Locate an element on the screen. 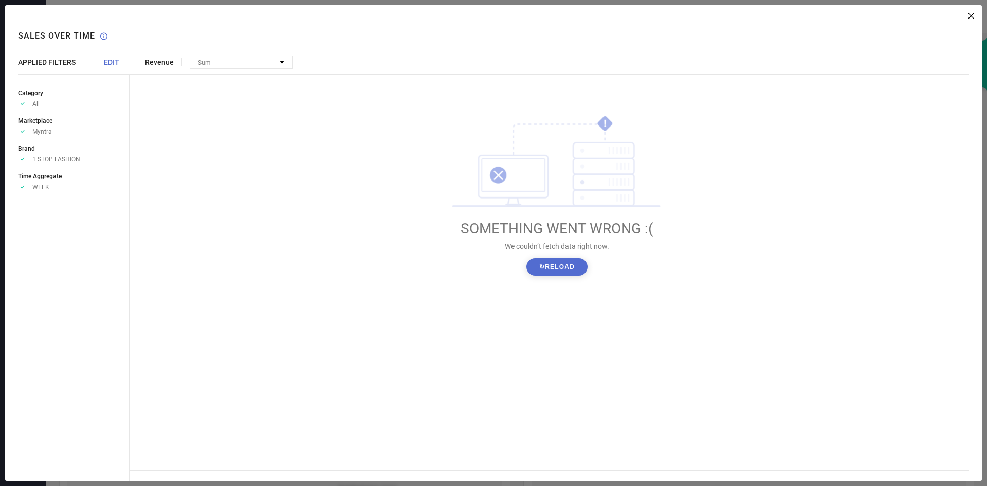 The width and height of the screenshot is (987, 486). span: Marketplace is located at coordinates (35, 121).